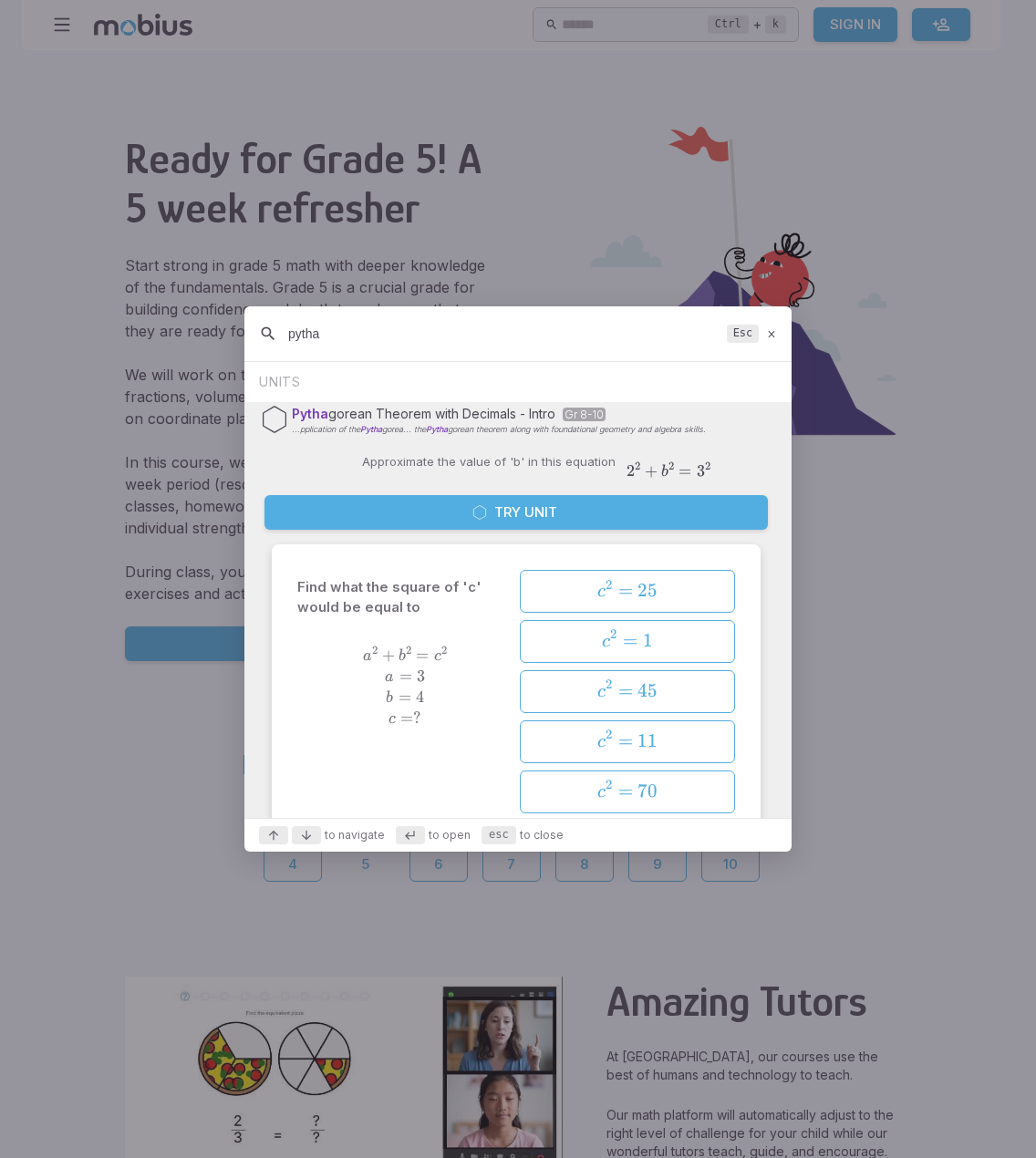  Describe the element at coordinates (516, 512) in the screenshot. I see `button: Try Unit` at that location.